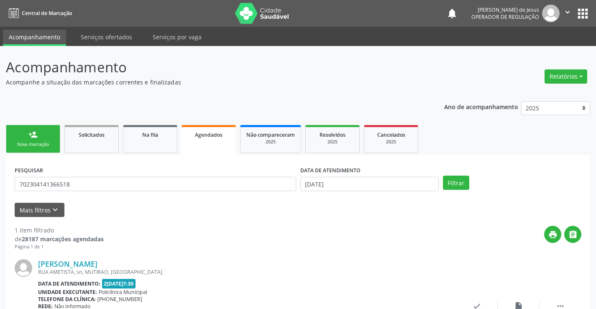 The width and height of the screenshot is (596, 309). I want to click on input: Nome, CNS, so click(155, 184).